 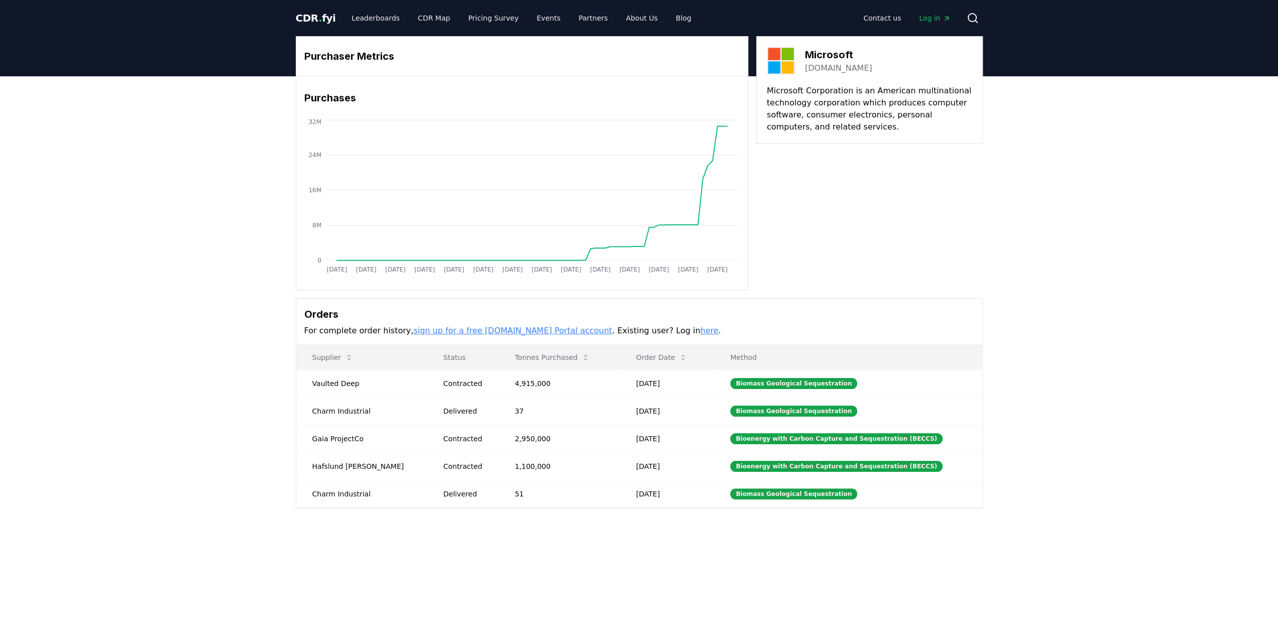 I want to click on h3: Orders, so click(x=639, y=314).